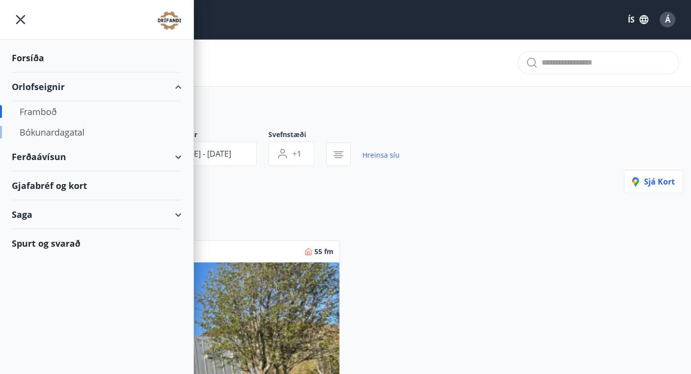 This screenshot has height=374, width=691. Describe the element at coordinates (653, 182) in the screenshot. I see `button: Sjá kort` at that location.